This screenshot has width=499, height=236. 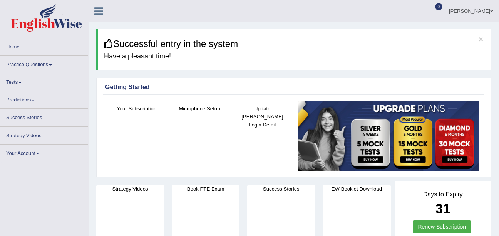 I want to click on h4: Have a pleasant time!, so click(x=294, y=57).